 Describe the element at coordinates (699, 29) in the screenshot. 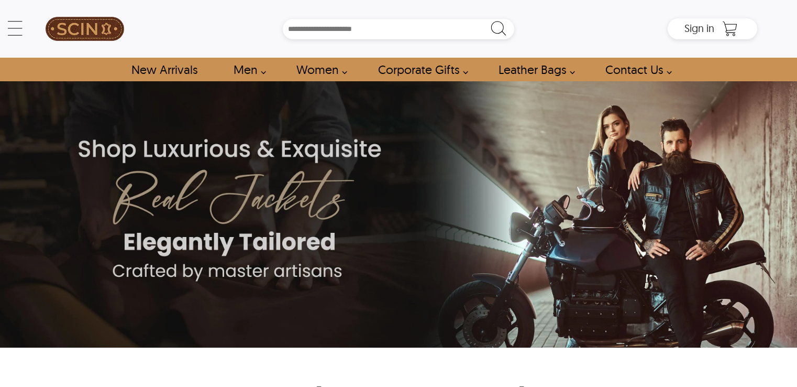

I see `a: Sign in` at that location.